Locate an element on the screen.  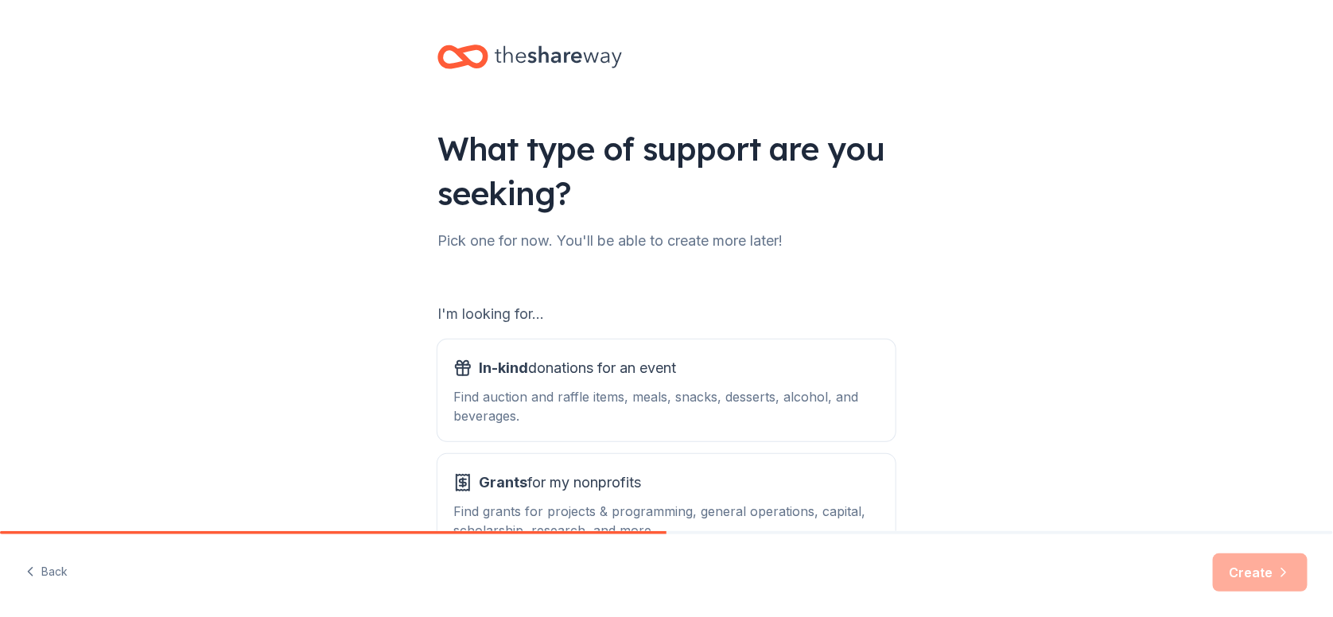
div: Pick one for now. You'll be able to create more later! is located at coordinates (666, 241).